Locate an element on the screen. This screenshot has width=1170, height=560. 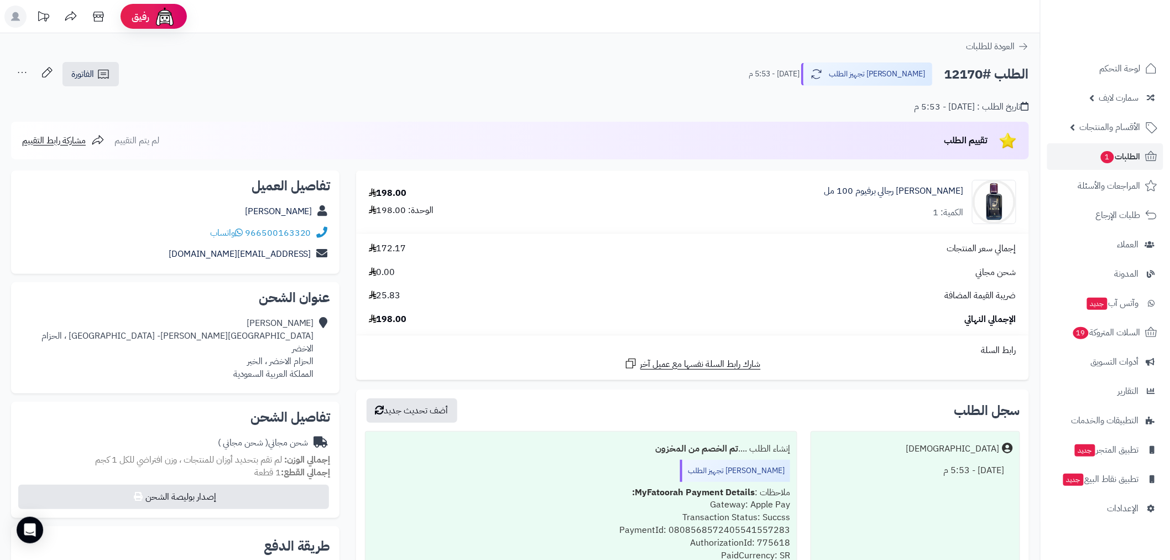
span: 198.00 is located at coordinates (388, 319).